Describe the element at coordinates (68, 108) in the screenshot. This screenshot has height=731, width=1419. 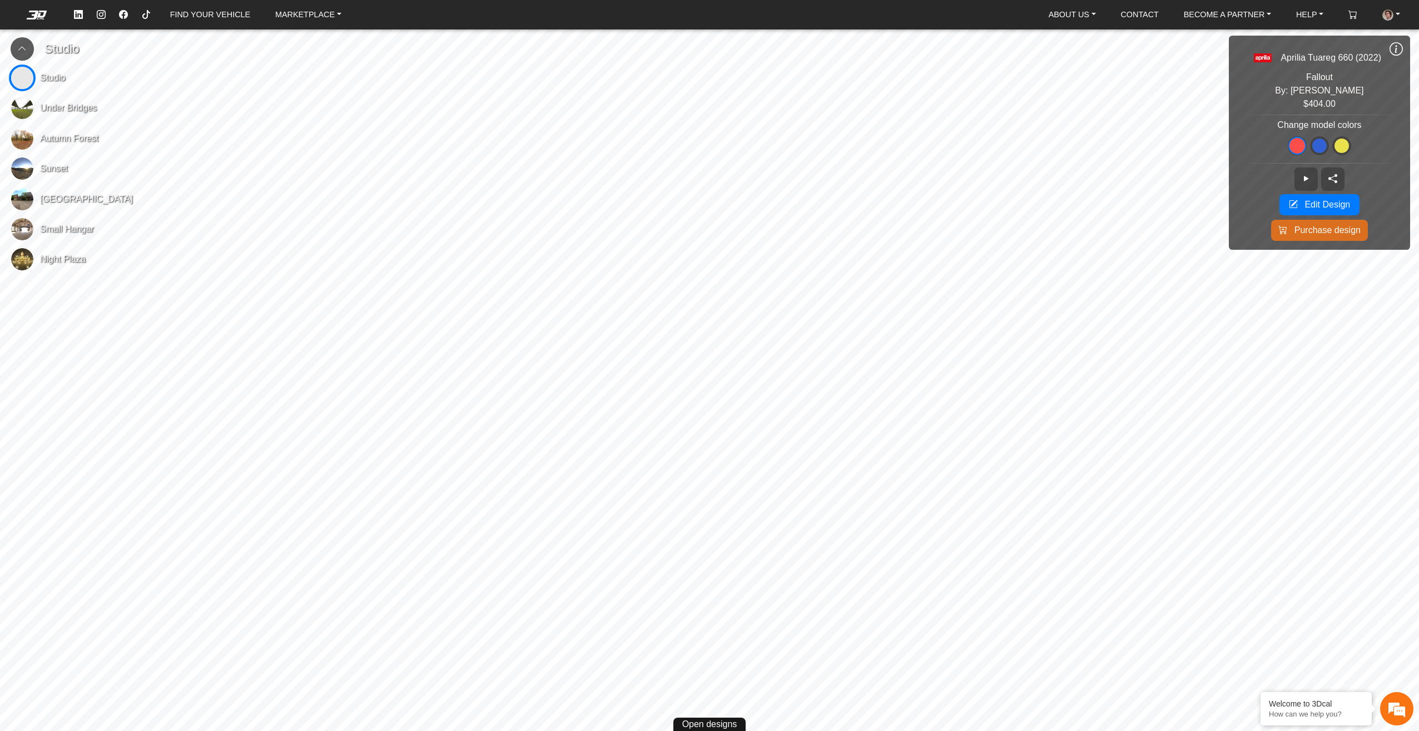
I see `span: Under Bridges` at that location.